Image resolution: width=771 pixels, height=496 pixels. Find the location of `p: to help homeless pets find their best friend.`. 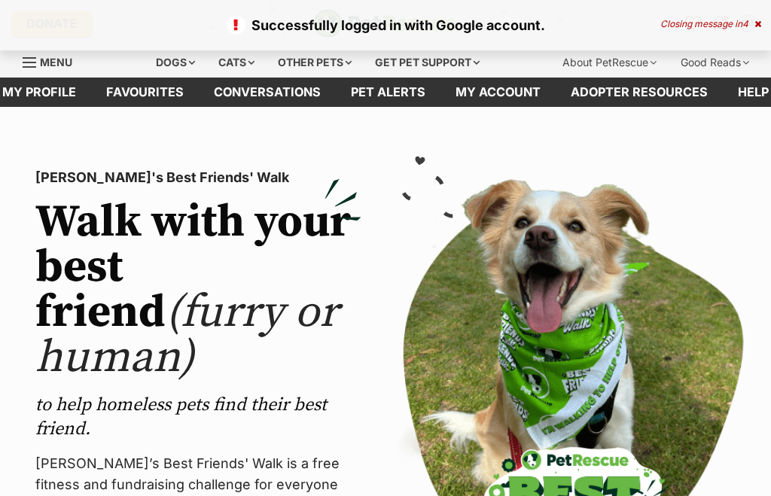

p: to help homeless pets find their best friend. is located at coordinates (198, 417).